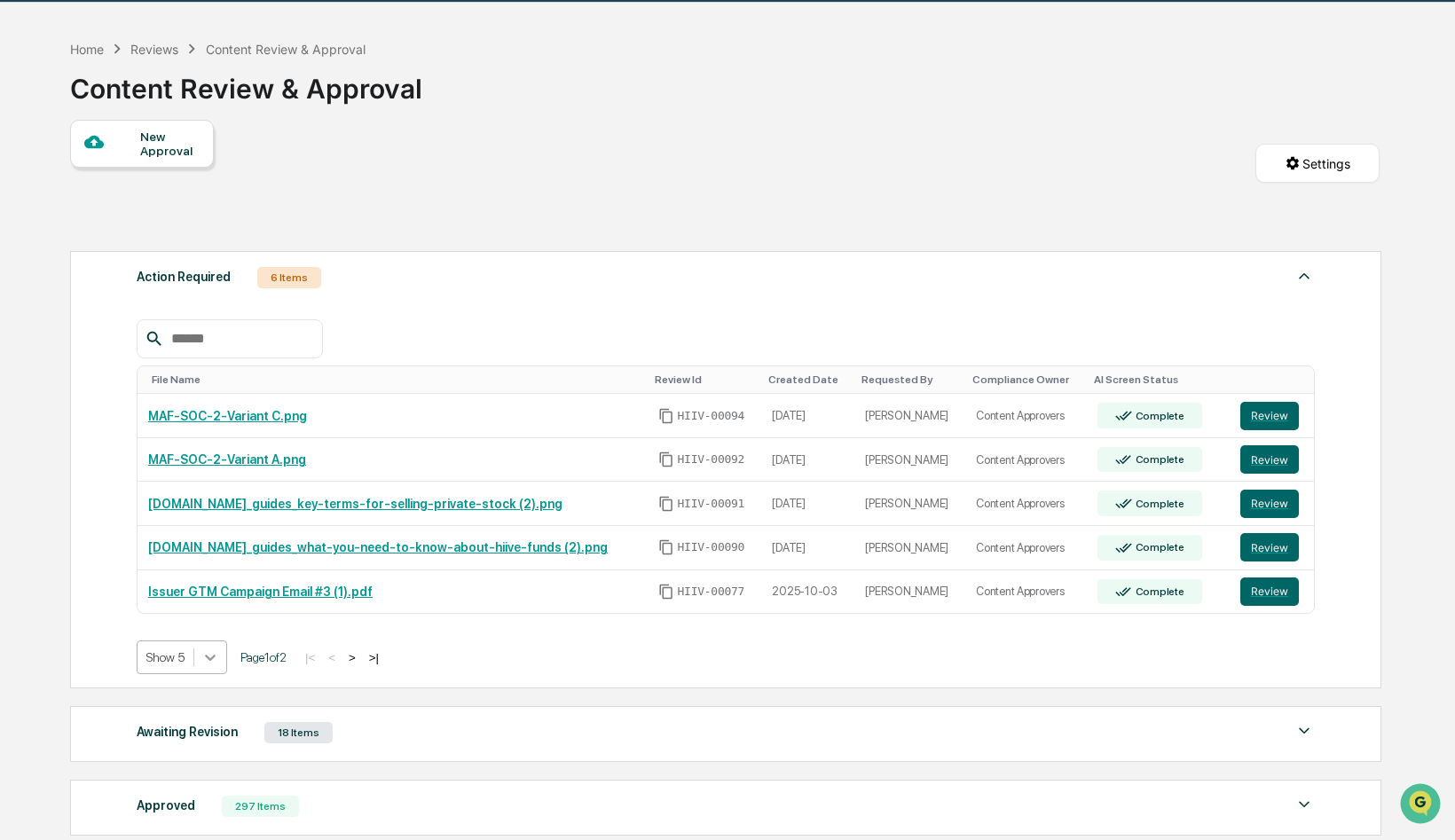 Image resolution: width=1455 pixels, height=840 pixels. What do you see at coordinates (174, 233) in the screenshot?
I see `a: 🗄️Attestations` at bounding box center [174, 233].